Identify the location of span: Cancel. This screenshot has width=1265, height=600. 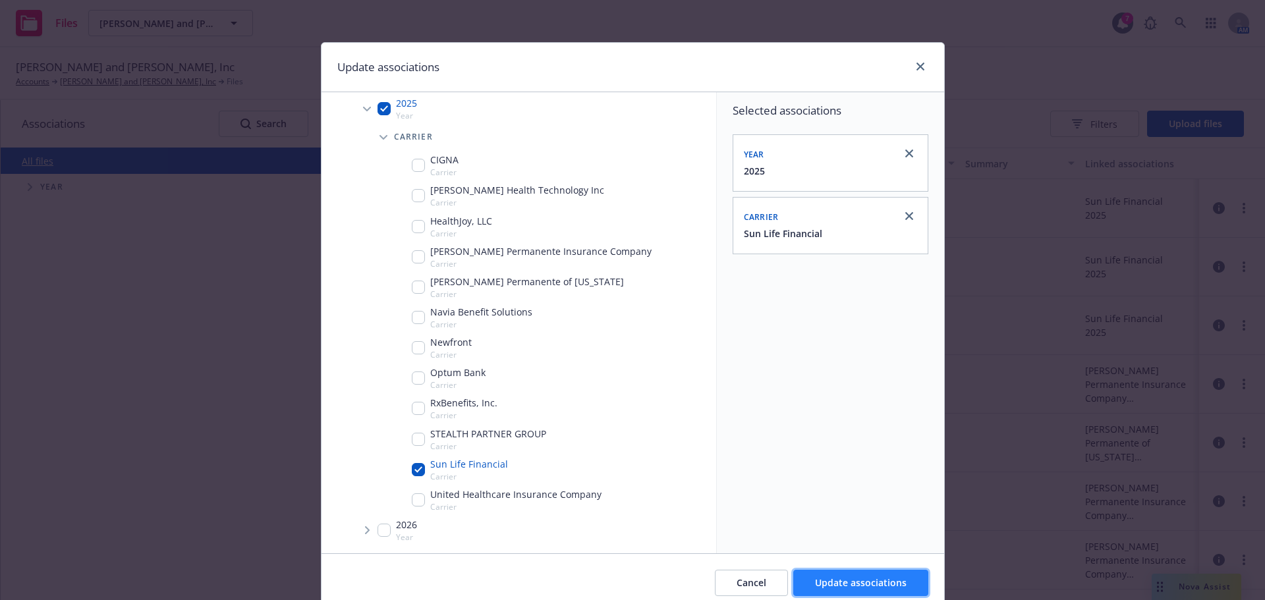
(751, 582).